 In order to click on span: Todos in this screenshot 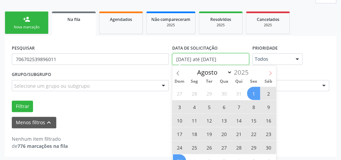, I will do `click(272, 59)`.